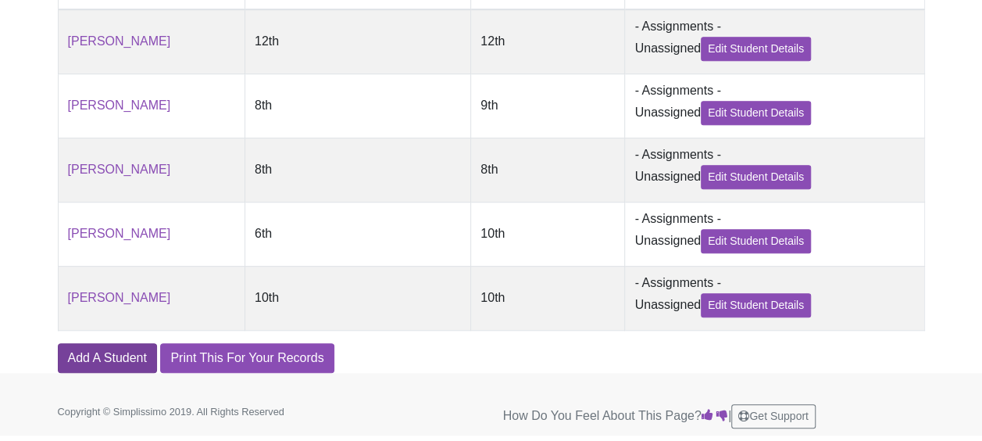 Image resolution: width=982 pixels, height=441 pixels. I want to click on a: Add A Student, so click(107, 358).